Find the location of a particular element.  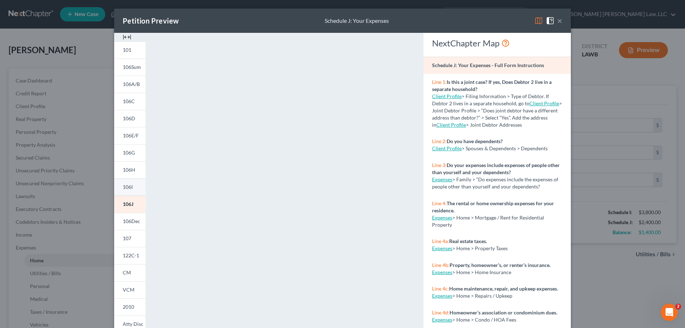

span: Line 2: is located at coordinates (439, 141).